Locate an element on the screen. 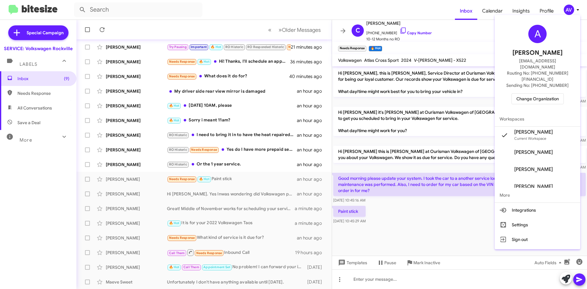  button: Settings is located at coordinates (537, 225).